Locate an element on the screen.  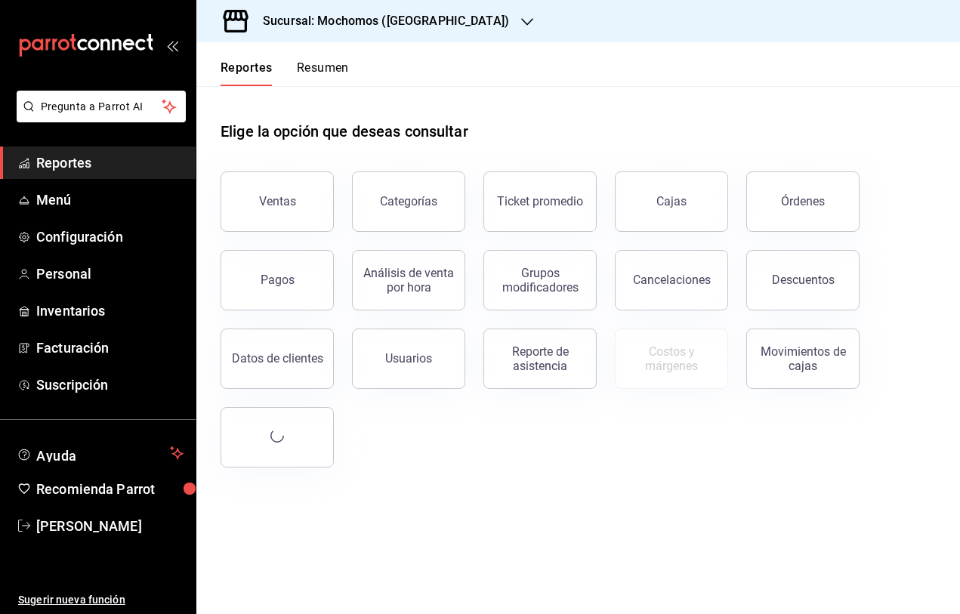
span: Inventarios is located at coordinates (110, 310).